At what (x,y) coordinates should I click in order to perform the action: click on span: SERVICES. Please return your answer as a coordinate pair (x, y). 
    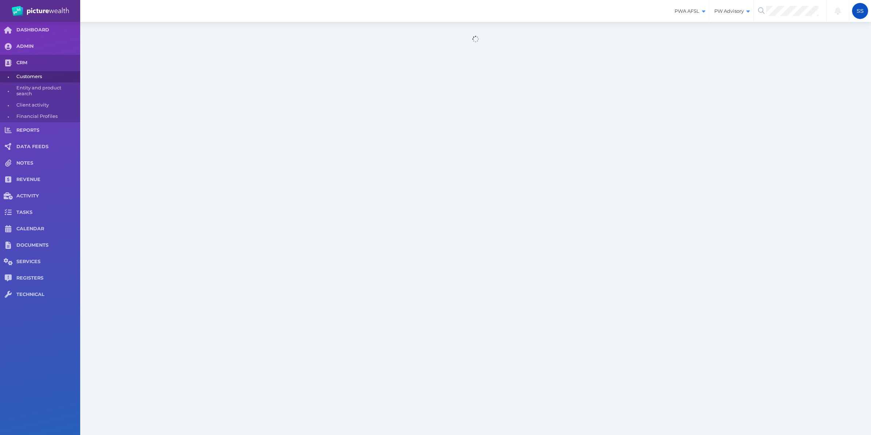
    Looking at the image, I should click on (48, 261).